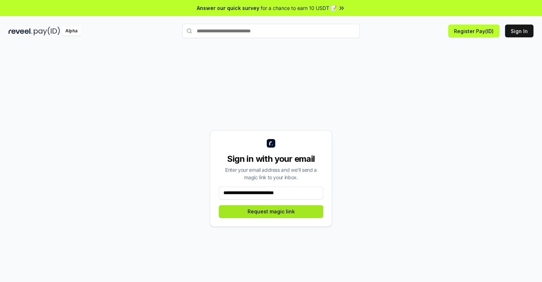 The width and height of the screenshot is (542, 282). Describe the element at coordinates (299, 8) in the screenshot. I see `span: for a chance to earn 10 USDT 📝` at that location.